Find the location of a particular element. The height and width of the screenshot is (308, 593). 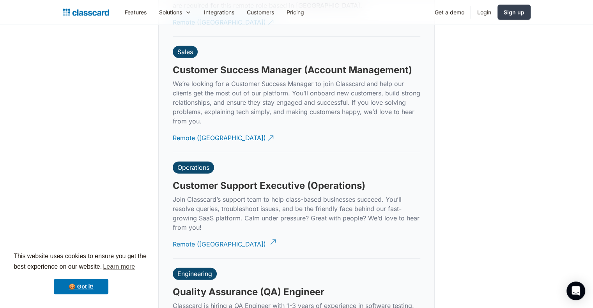

span: This website uses cookies to ensure you get the best experience on our website. is located at coordinates (81, 262).